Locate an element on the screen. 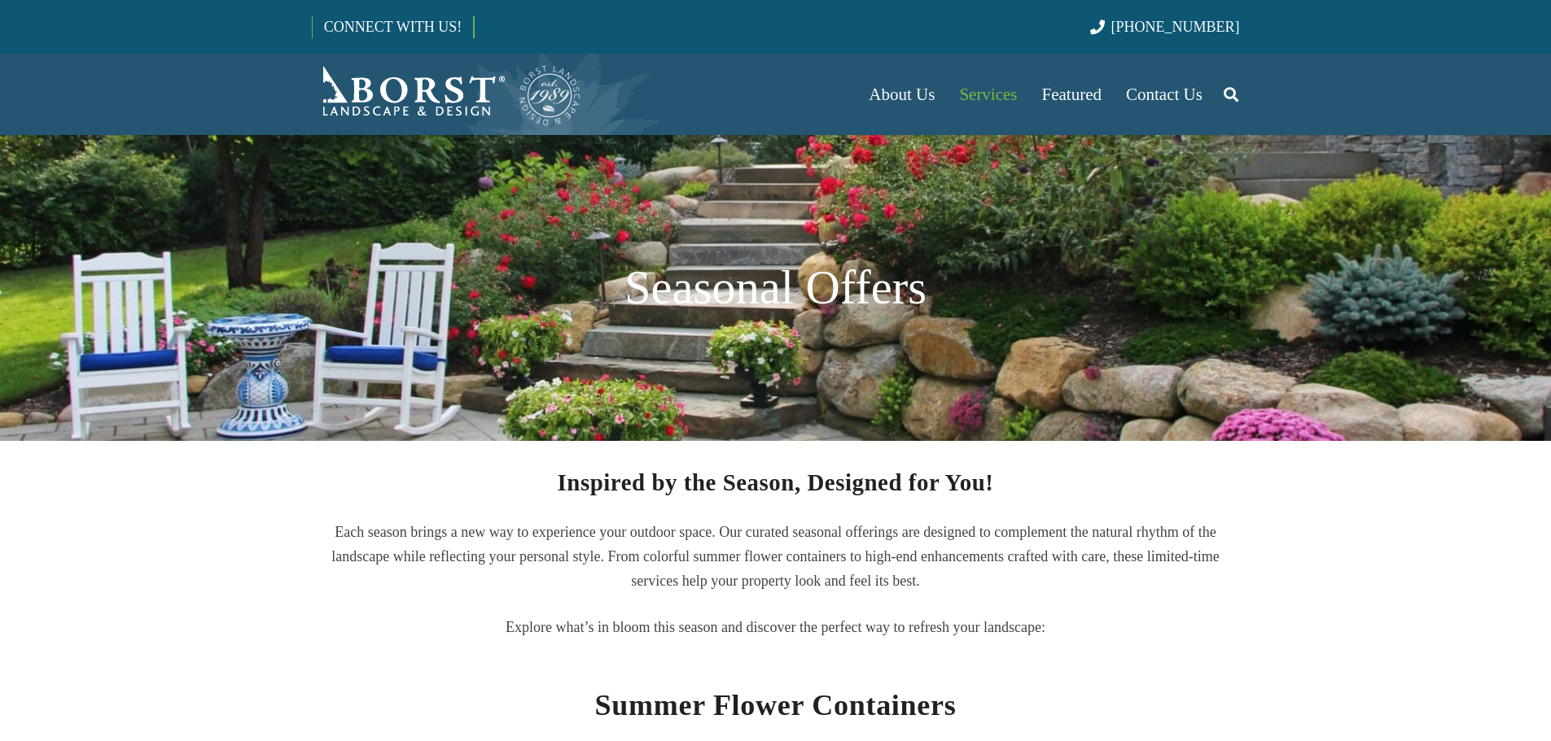 Image resolution: width=1551 pixels, height=741 pixels. span: Featured is located at coordinates (1071, 94).